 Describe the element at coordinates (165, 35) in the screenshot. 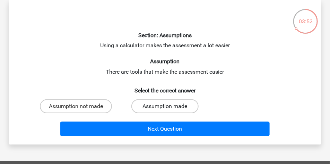

I see `h6: Section: Assumptions` at that location.